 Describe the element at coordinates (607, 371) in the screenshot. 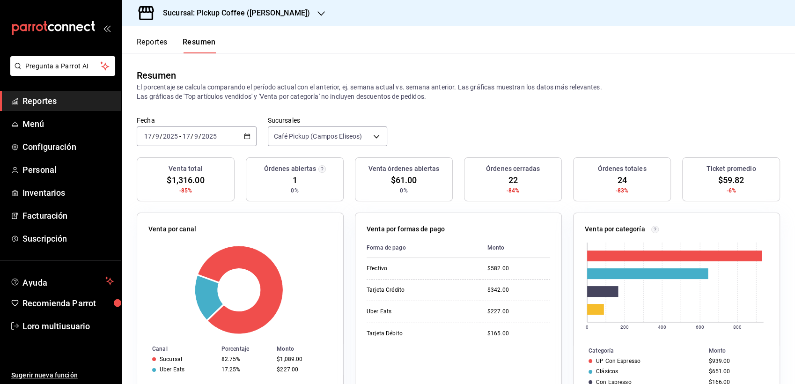

I see `div: Clásicos` at that location.